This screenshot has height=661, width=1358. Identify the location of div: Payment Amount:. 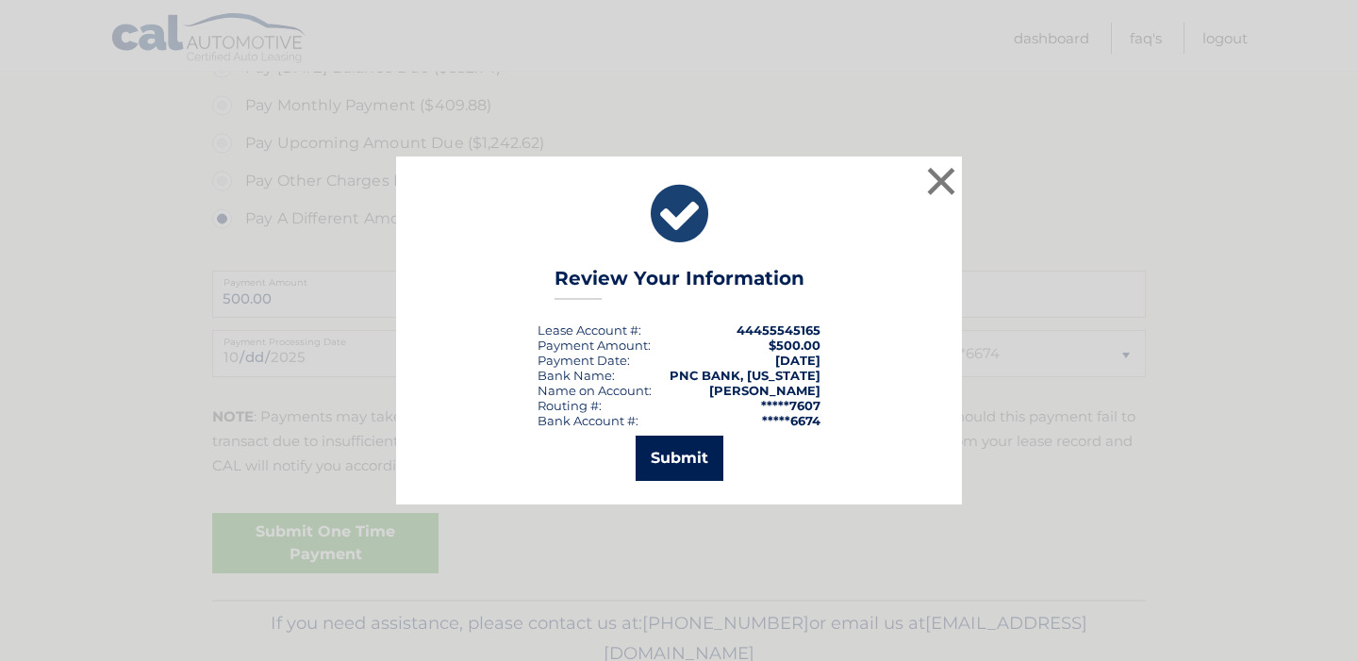
(594, 345).